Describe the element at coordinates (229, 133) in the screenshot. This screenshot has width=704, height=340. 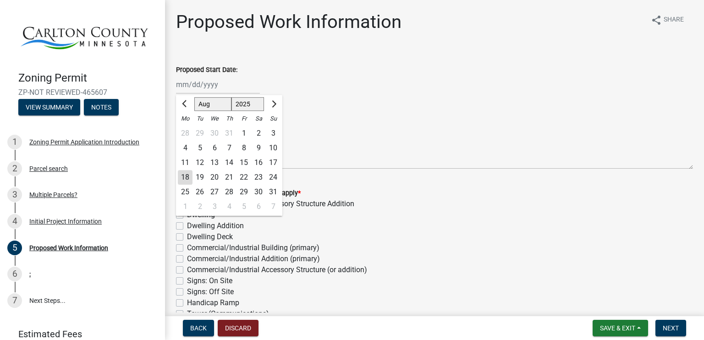
I see `div: Thursday, July 31, 2025` at that location.